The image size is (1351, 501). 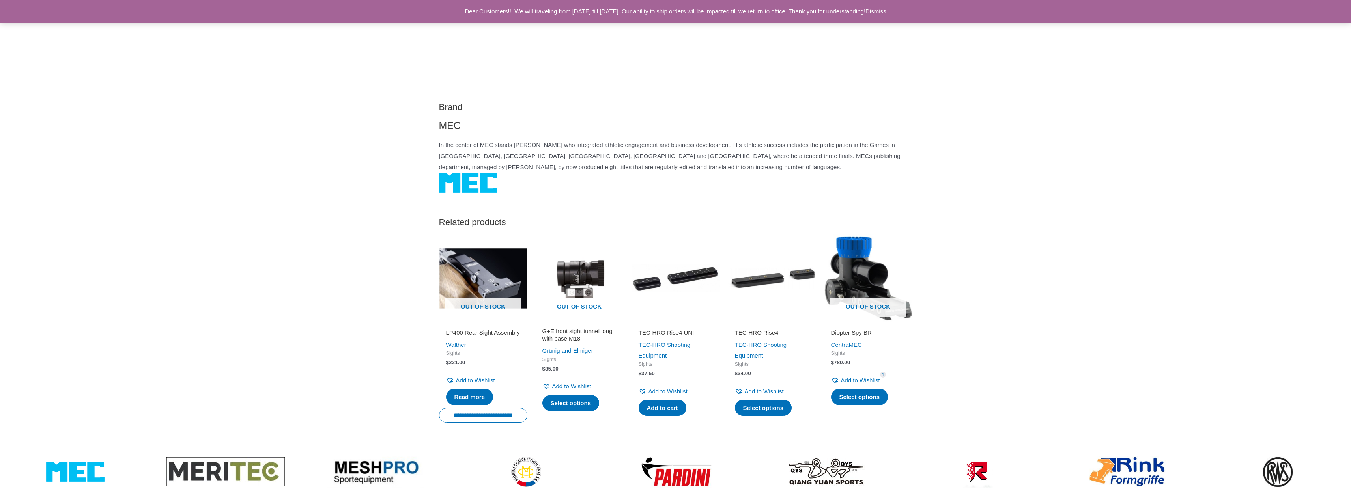 What do you see at coordinates (483, 334) in the screenshot?
I see `a: LP400 Rear Sight Assembly` at bounding box center [483, 334].